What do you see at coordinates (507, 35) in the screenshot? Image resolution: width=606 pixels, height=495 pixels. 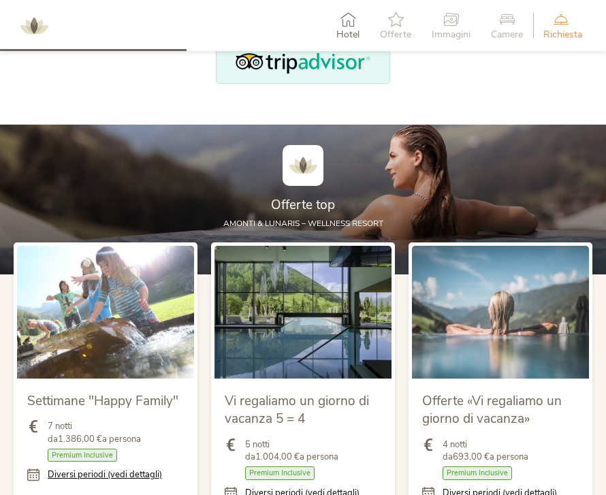 I see `span: Camere` at bounding box center [507, 35].